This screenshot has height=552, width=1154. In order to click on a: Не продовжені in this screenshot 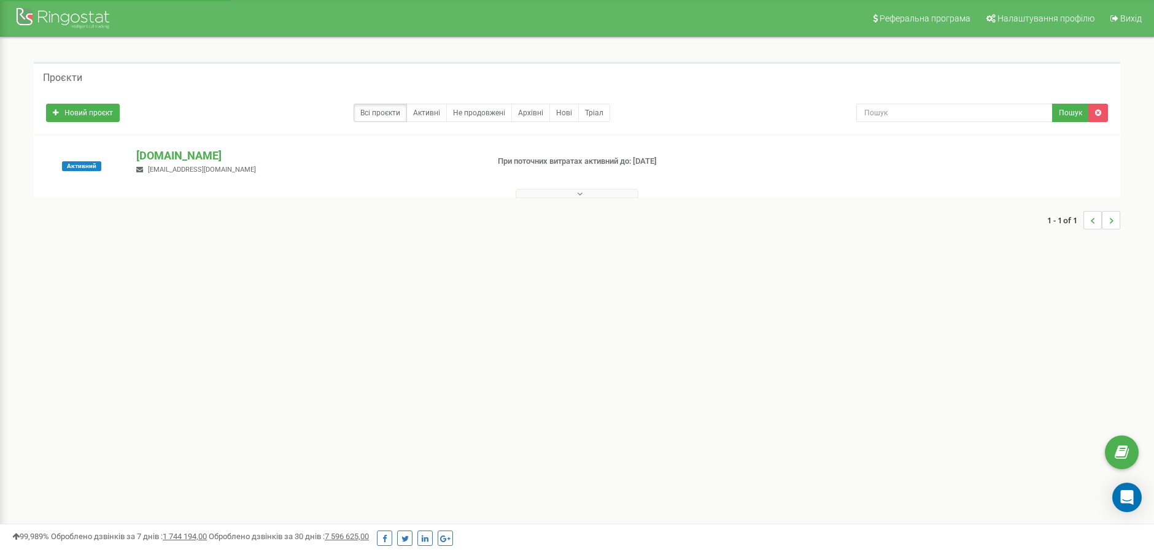, I will do `click(479, 113)`.